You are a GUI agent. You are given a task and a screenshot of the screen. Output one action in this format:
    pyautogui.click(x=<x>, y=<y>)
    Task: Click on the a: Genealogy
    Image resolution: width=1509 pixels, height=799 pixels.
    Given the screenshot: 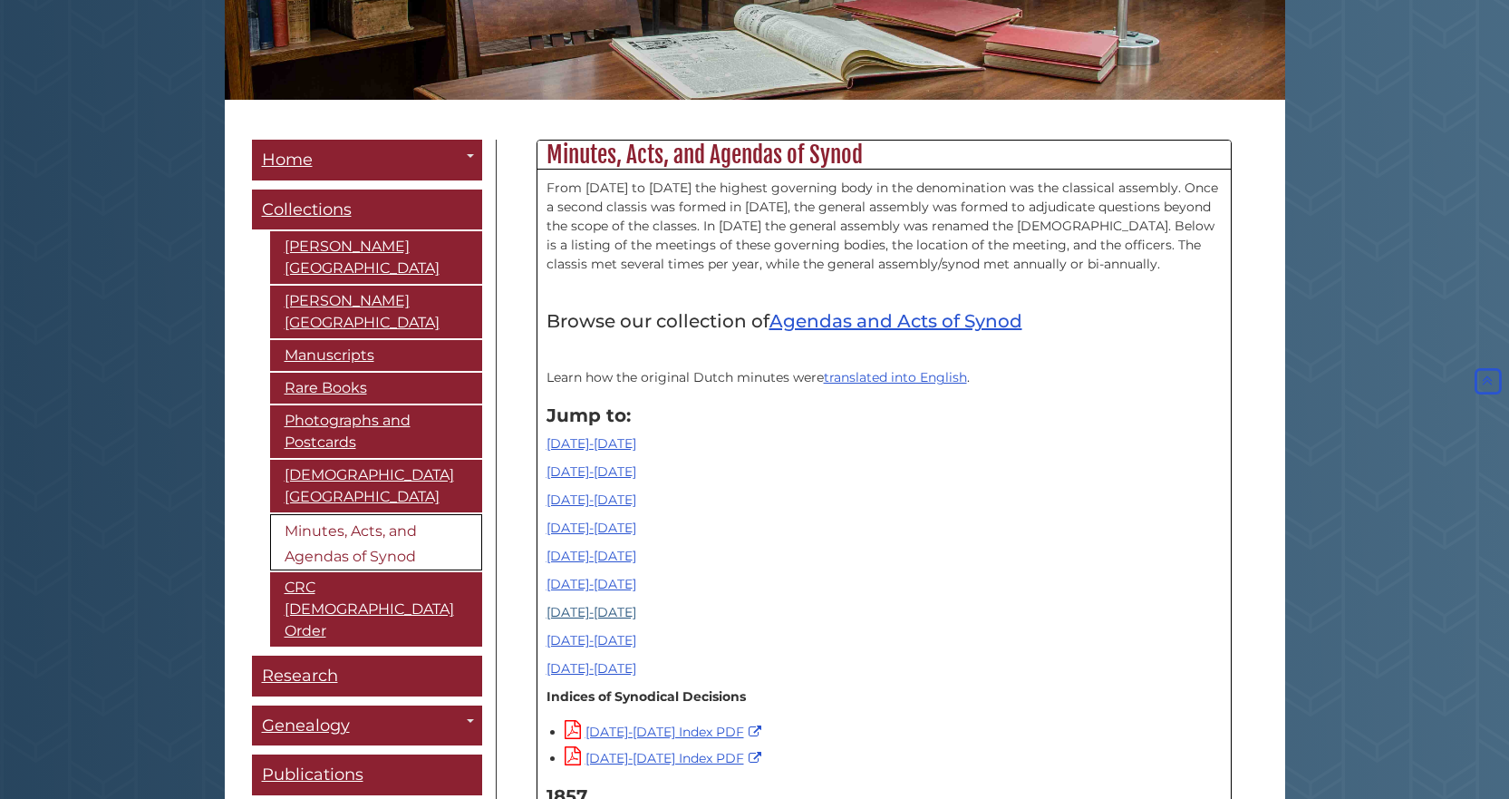 What is the action you would take?
    pyautogui.click(x=367, y=725)
    